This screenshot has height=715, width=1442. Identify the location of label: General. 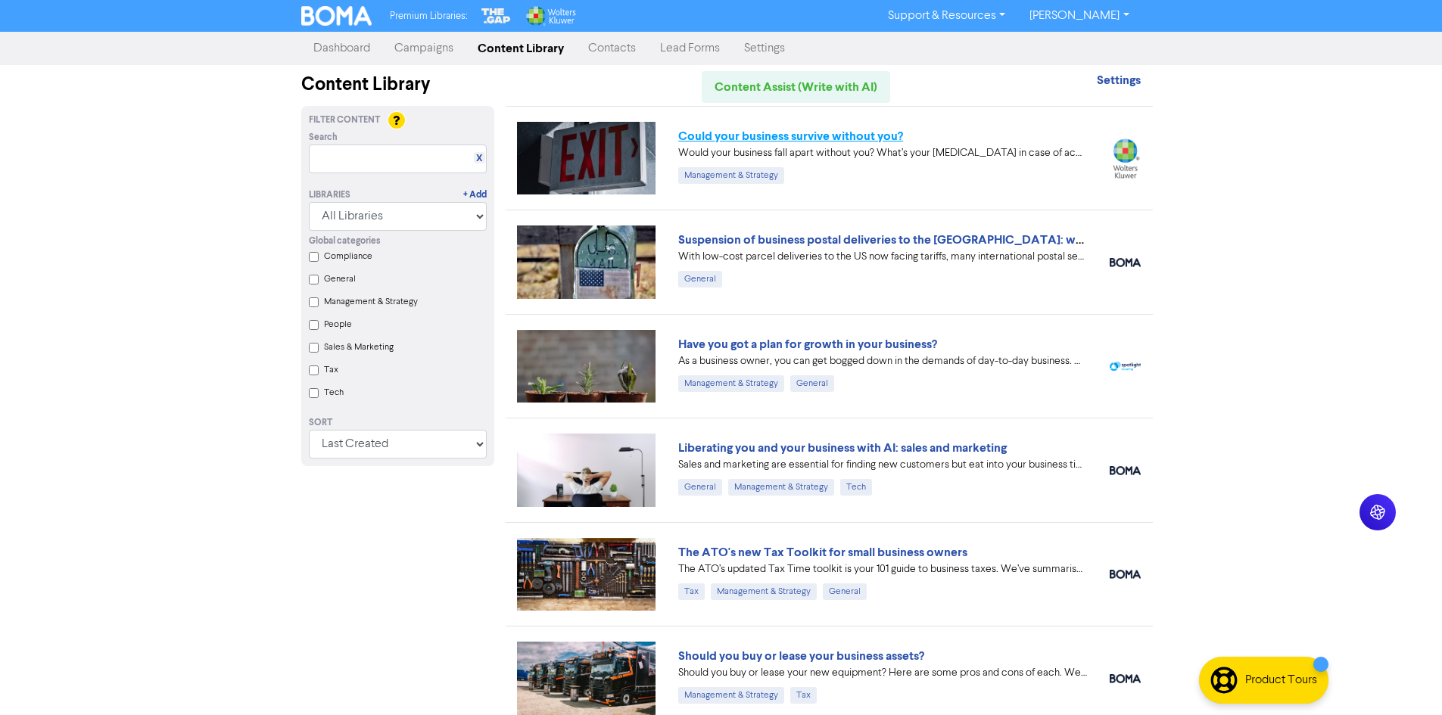
(340, 279).